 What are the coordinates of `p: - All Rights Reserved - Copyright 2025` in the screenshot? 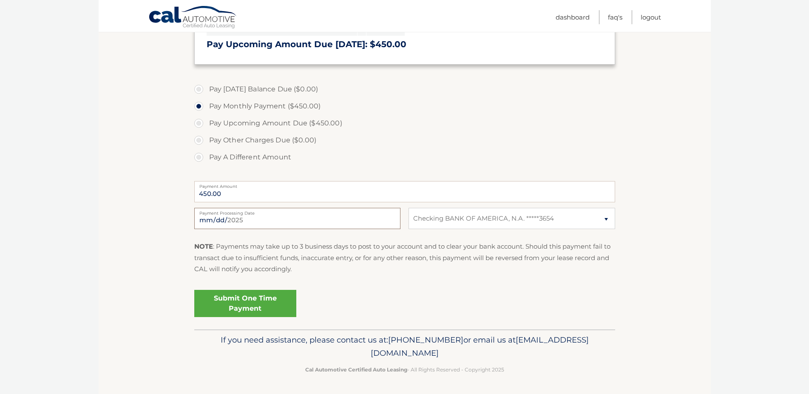 It's located at (404, 369).